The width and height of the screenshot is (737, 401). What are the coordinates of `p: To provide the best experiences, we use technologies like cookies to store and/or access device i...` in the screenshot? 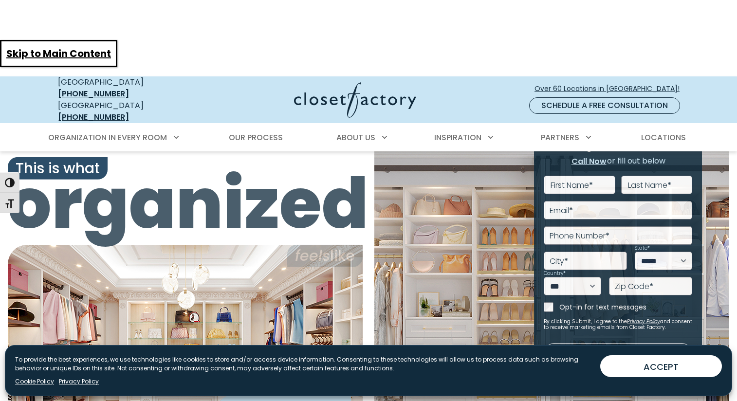 It's located at (304, 364).